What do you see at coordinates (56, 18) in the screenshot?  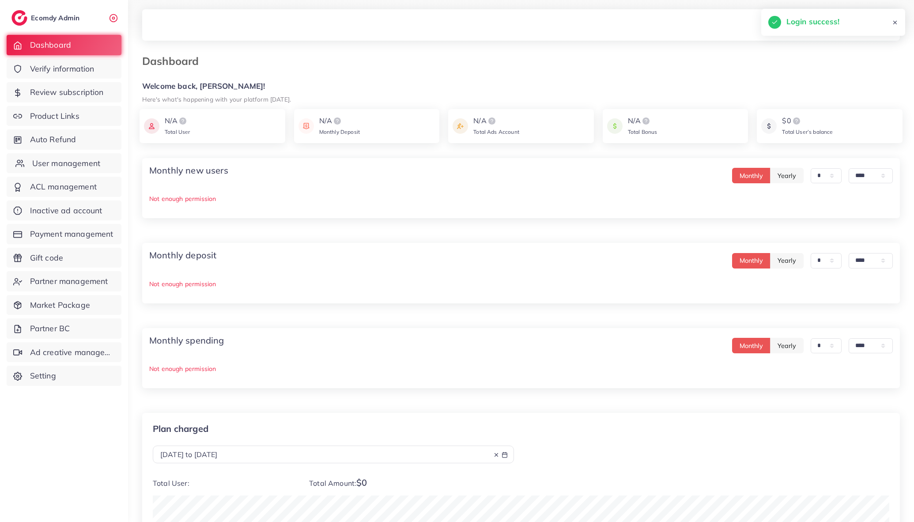 I see `h2: Ecomdy Admin` at bounding box center [56, 18].